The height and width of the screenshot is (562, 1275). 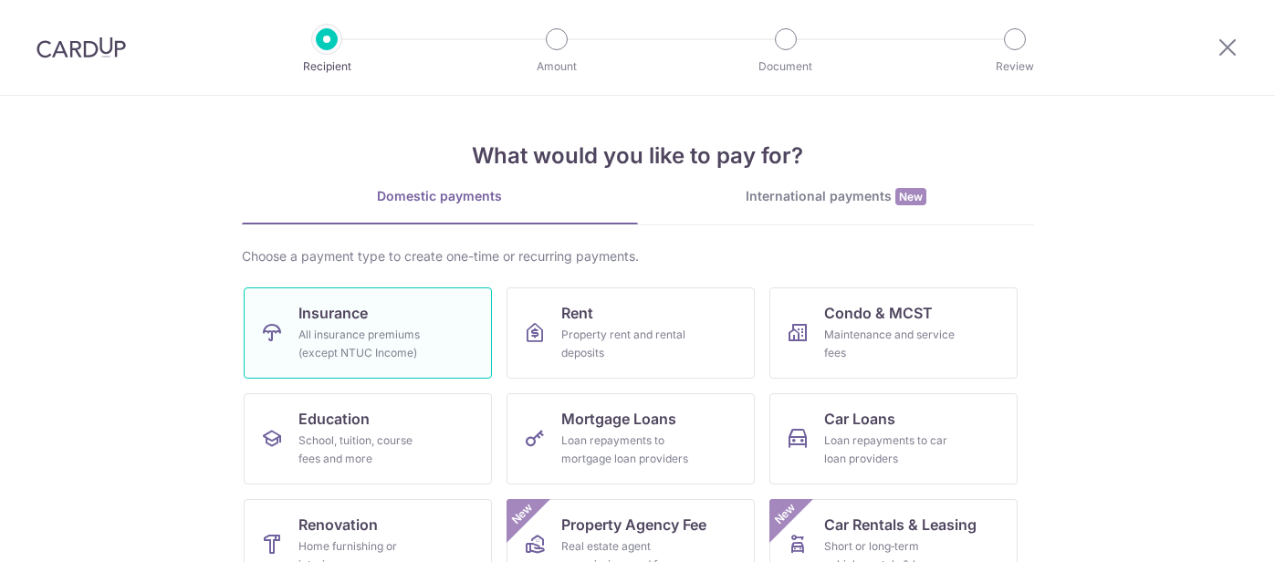 I want to click on div: Loan repayments to car loan providers, so click(x=890, y=450).